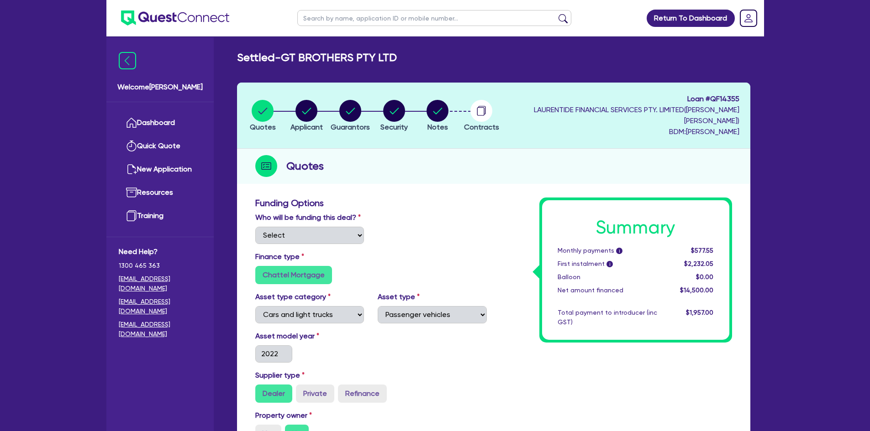  I want to click on label: Asset model year, so click(310, 337).